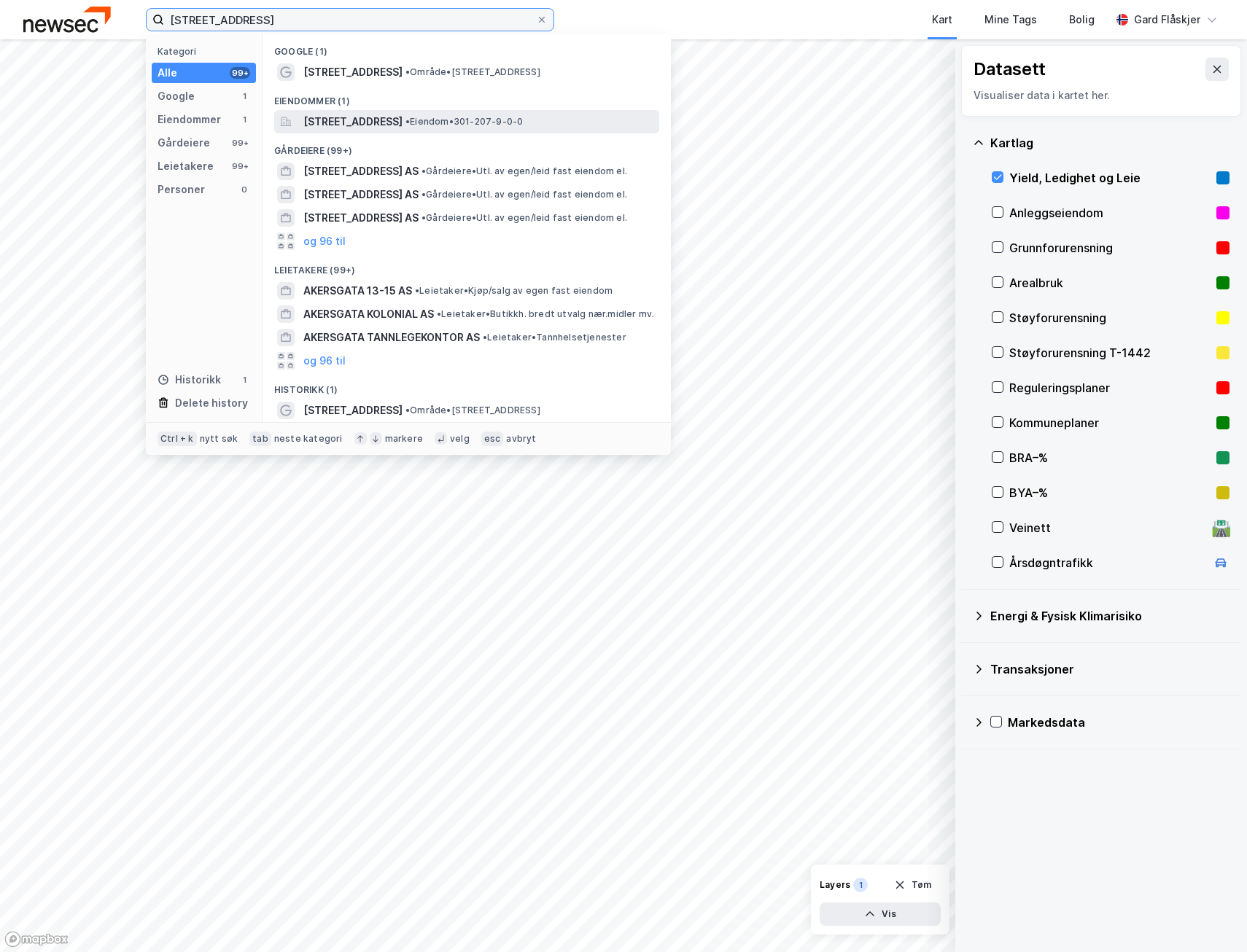  Describe the element at coordinates (37, 939) in the screenshot. I see `a: Mapbox homepage` at that location.